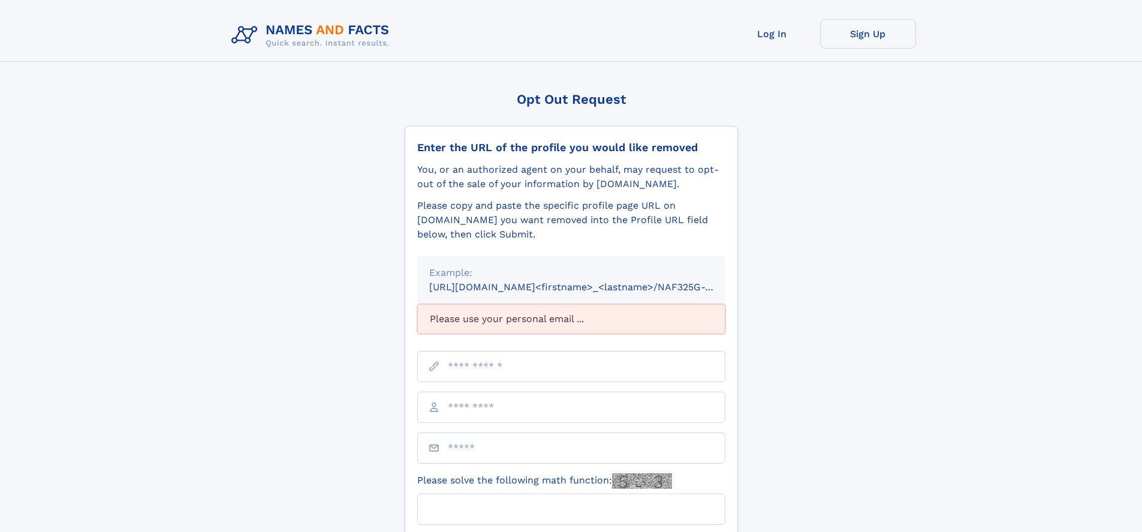 The height and width of the screenshot is (532, 1142). I want to click on a: Sign Up, so click(868, 34).